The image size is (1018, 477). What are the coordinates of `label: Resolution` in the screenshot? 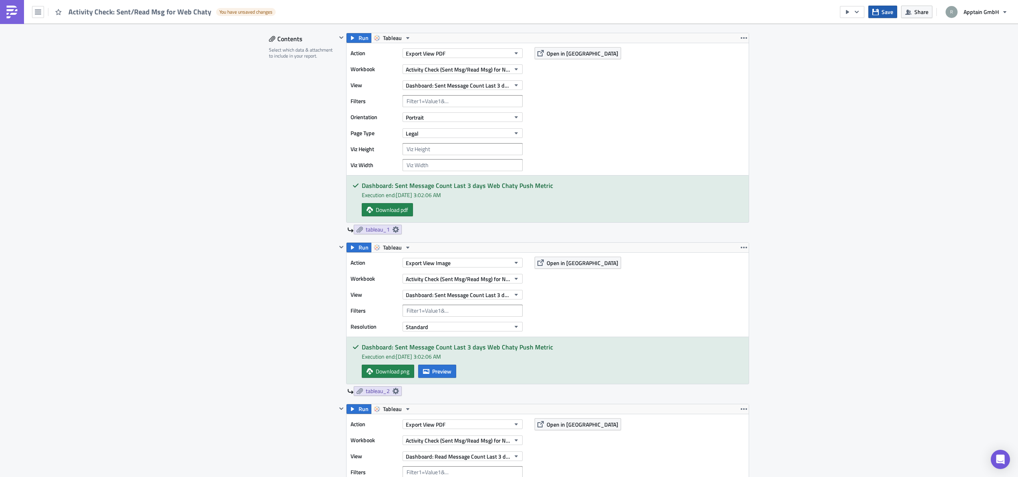 It's located at (375, 327).